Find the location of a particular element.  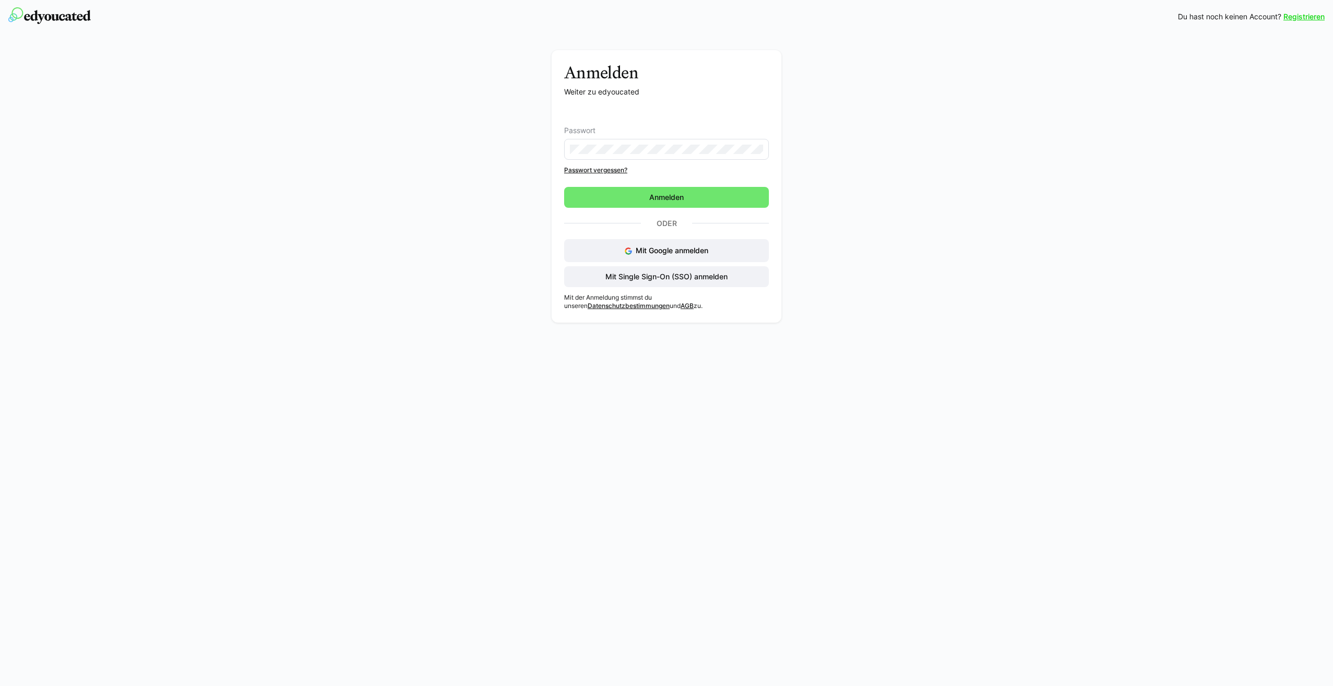

a: Registrieren is located at coordinates (1304, 17).